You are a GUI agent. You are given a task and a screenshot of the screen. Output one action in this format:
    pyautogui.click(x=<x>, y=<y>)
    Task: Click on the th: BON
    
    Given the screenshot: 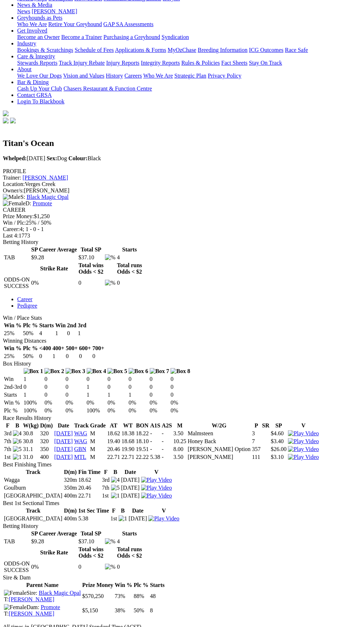 What is the action you would take?
    pyautogui.click(x=142, y=426)
    